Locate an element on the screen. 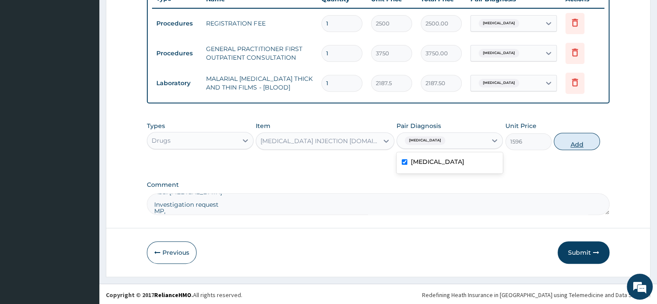  img: d_794563401_company_1708531726252_794563401 is located at coordinates (25, 54).